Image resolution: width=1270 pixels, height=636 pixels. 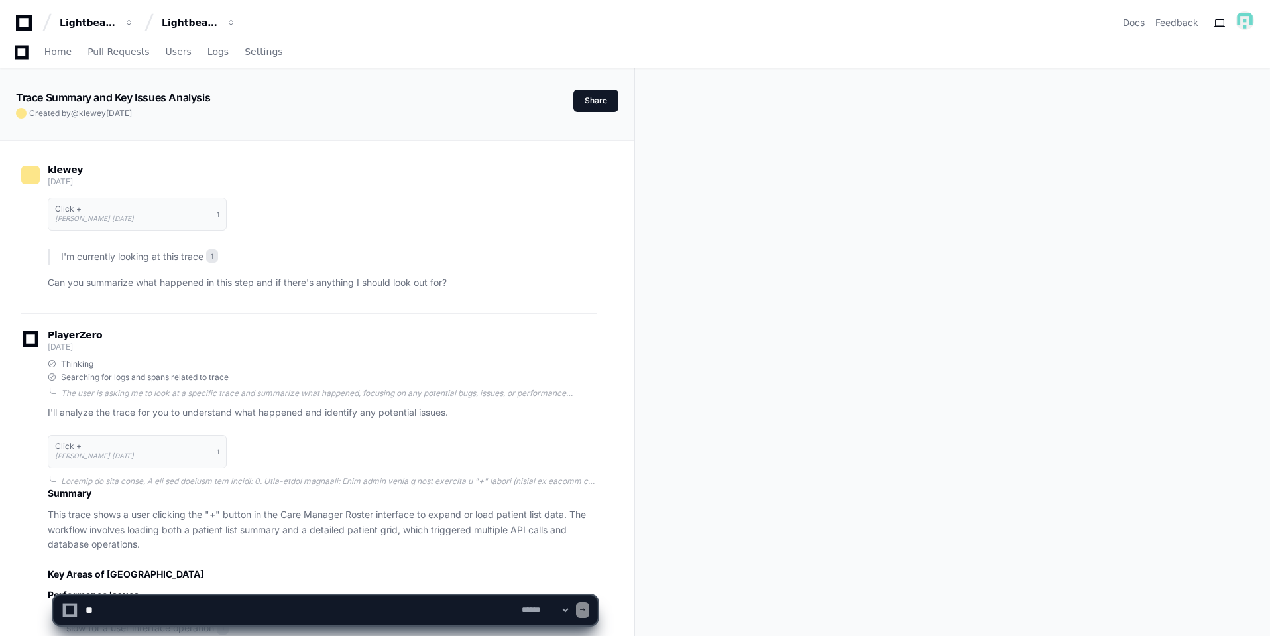 I want to click on span: Pull Requests, so click(x=118, y=52).